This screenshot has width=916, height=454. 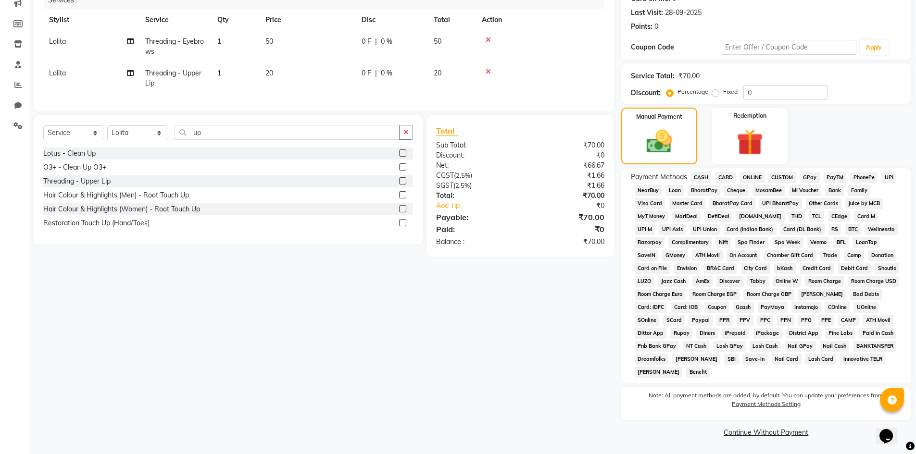 What do you see at coordinates (122, 209) in the screenshot?
I see `div: Hair Colour & Highlights (Women) - Root Touch Up` at bounding box center [122, 209].